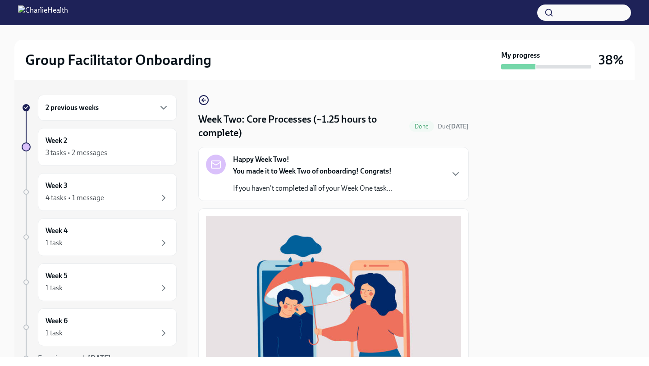  Describe the element at coordinates (56, 231) in the screenshot. I see `h6: Week 4` at that location.